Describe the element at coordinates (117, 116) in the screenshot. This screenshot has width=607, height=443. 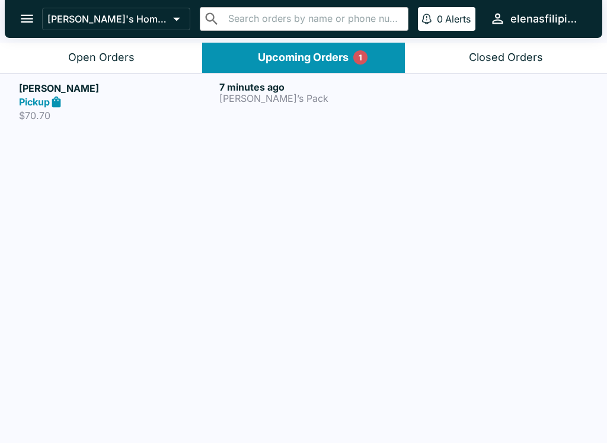
I see `p: $70.70` at that location.